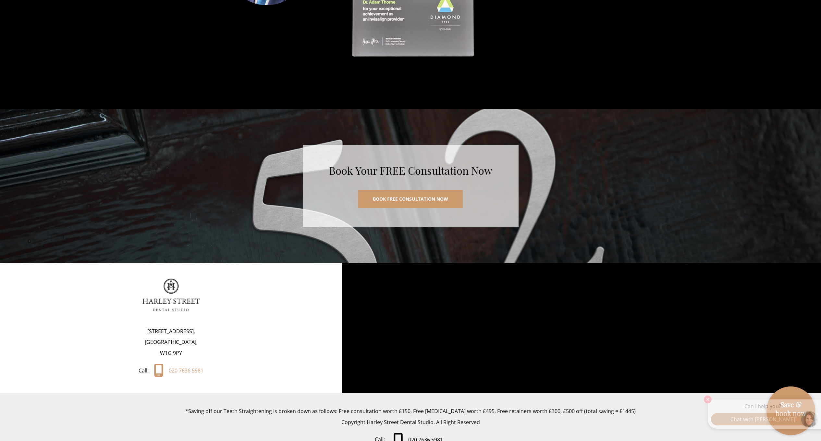 The height and width of the screenshot is (441, 821). What do you see at coordinates (171, 295) in the screenshot?
I see `img: logo.png` at bounding box center [171, 295].